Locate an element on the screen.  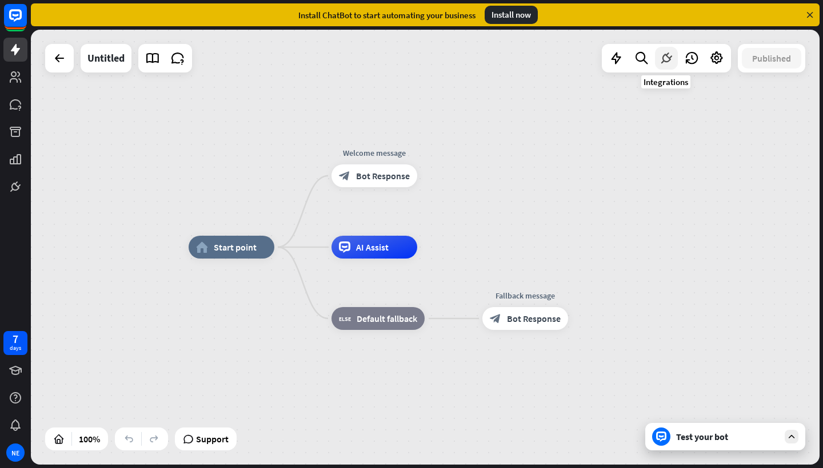
span: AI Assist is located at coordinates (372, 247).